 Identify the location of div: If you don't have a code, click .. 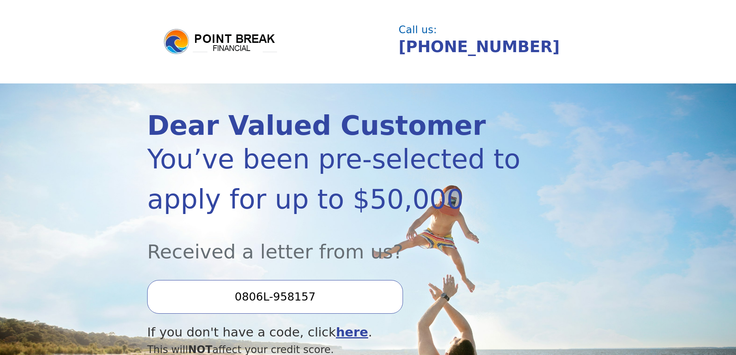
(335, 332).